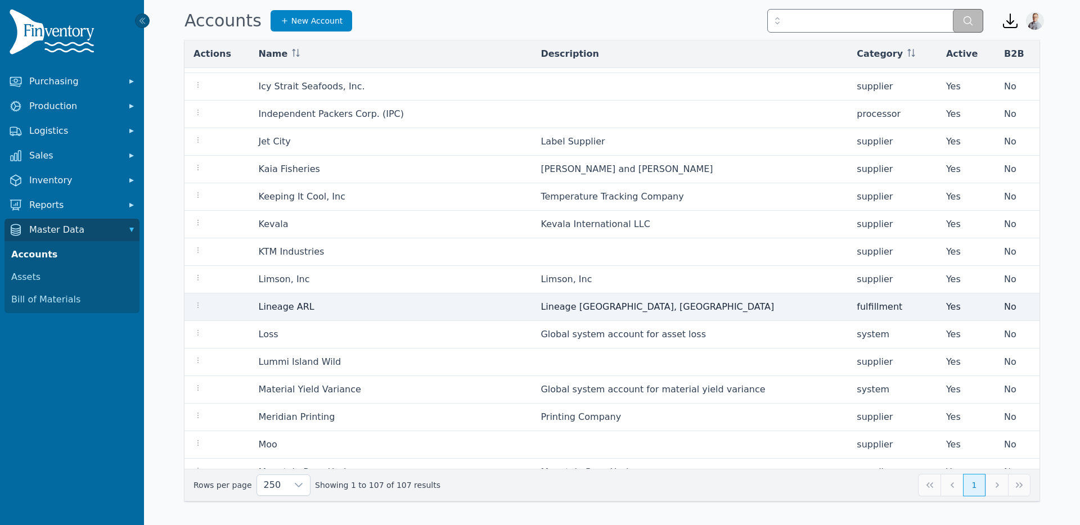 This screenshot has height=525, width=1080. What do you see at coordinates (286, 307) in the screenshot?
I see `a: Lineage ARL` at bounding box center [286, 307].